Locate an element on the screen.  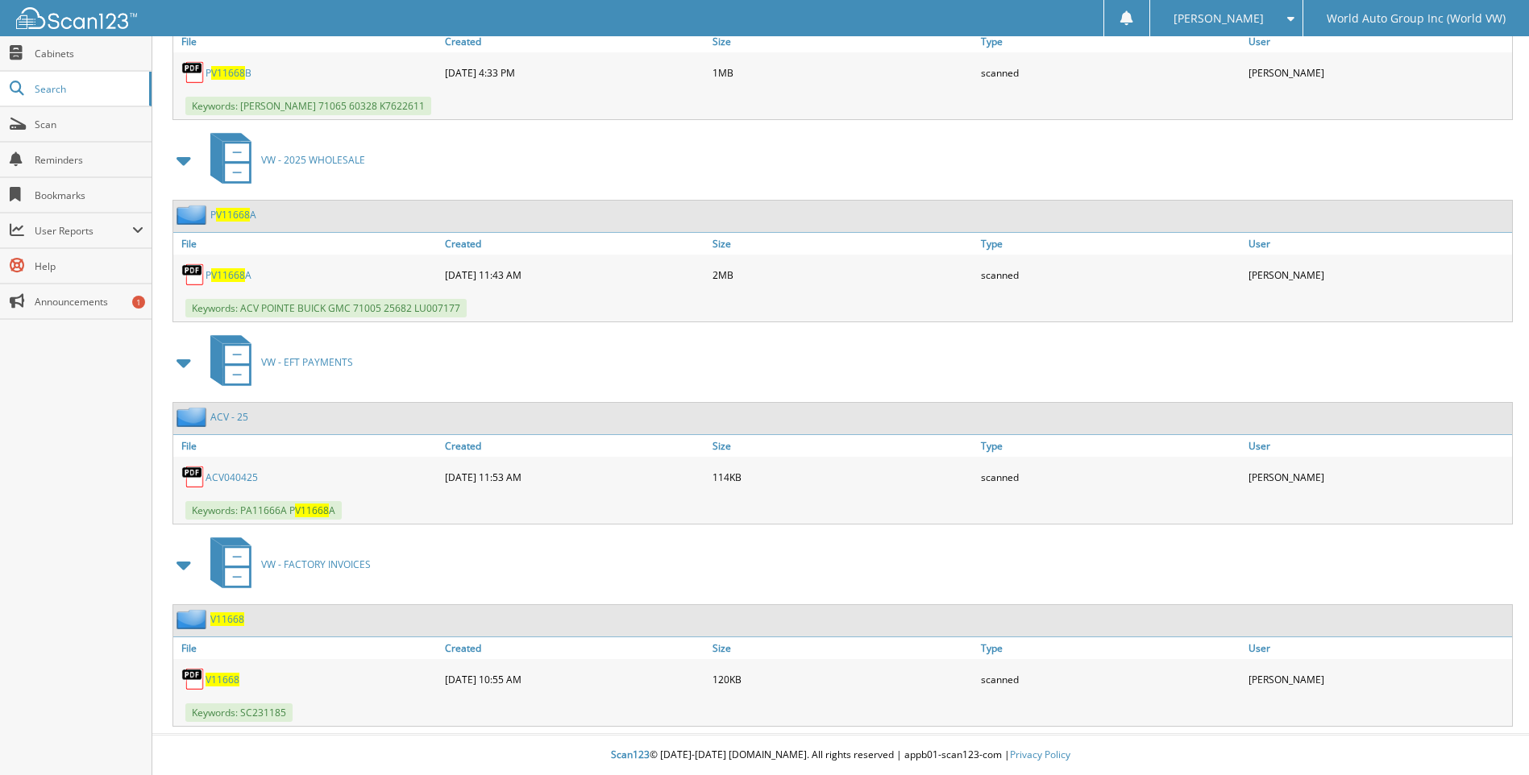
span: Search is located at coordinates (88, 89).